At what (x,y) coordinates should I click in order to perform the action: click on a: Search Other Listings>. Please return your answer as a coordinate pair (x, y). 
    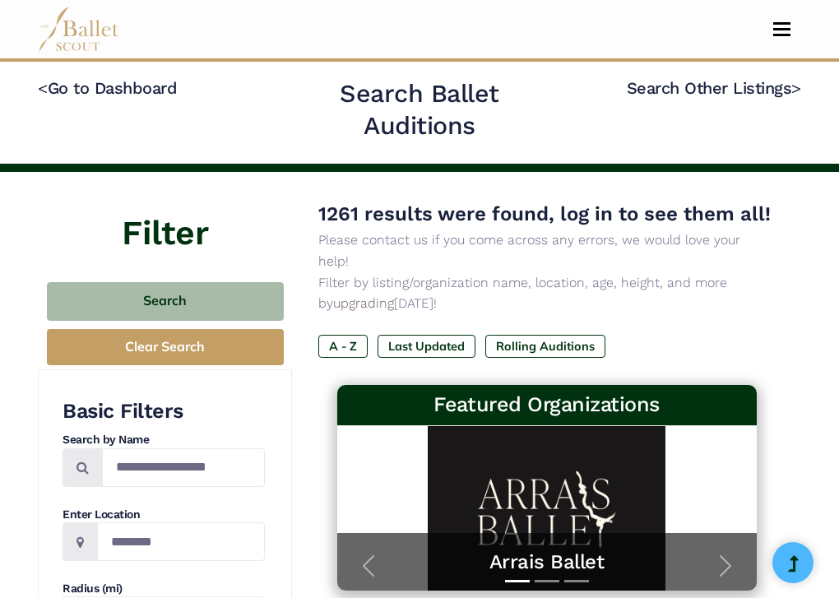
    Looking at the image, I should click on (714, 88).